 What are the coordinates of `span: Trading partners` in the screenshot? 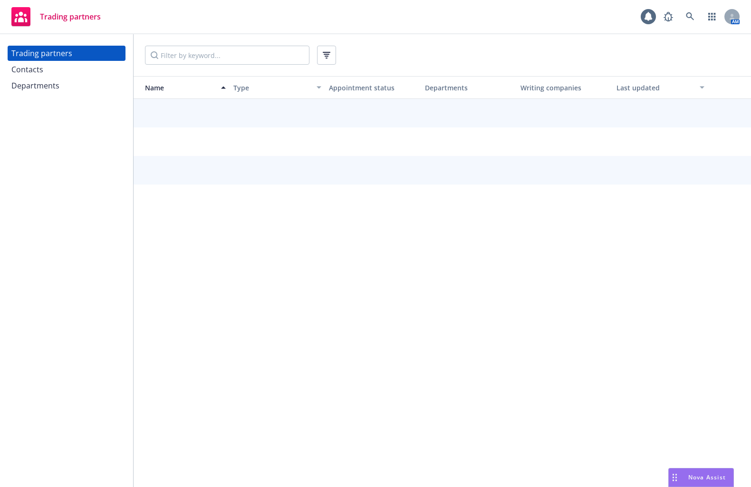 It's located at (70, 17).